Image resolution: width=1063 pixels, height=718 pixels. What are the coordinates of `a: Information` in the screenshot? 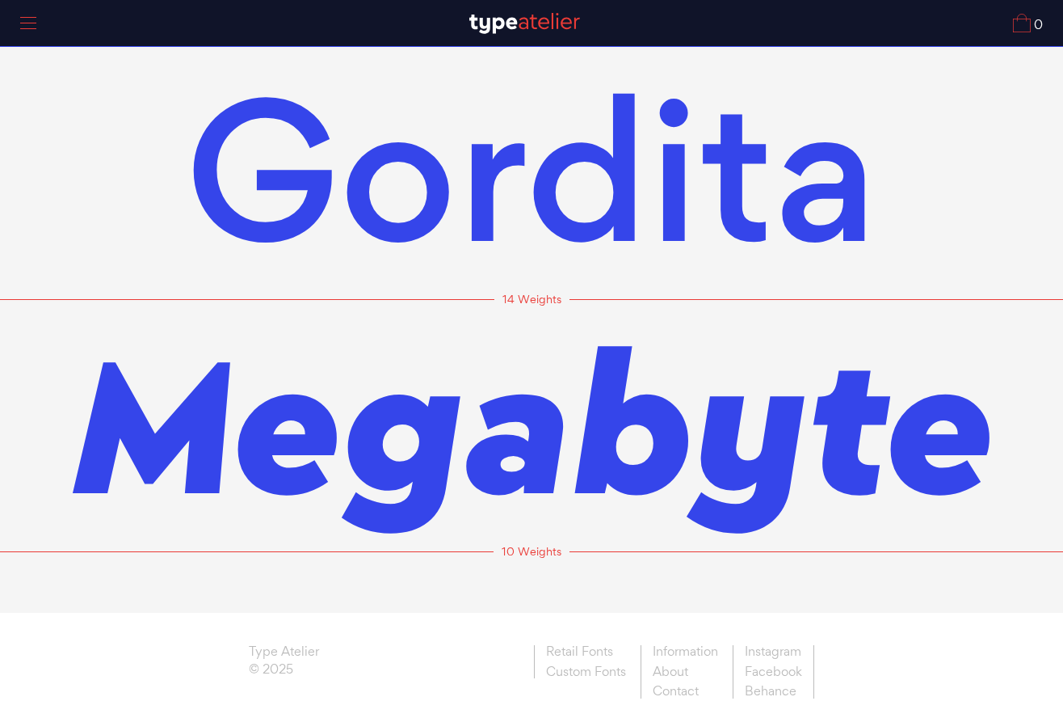 It's located at (685, 653).